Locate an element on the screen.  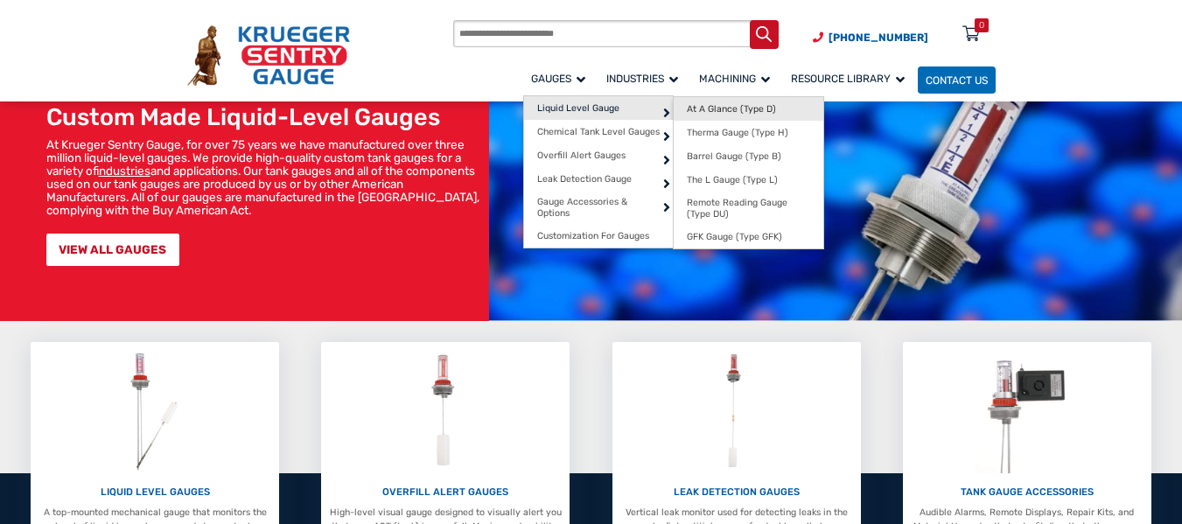
span: Resource Library is located at coordinates (848, 79).